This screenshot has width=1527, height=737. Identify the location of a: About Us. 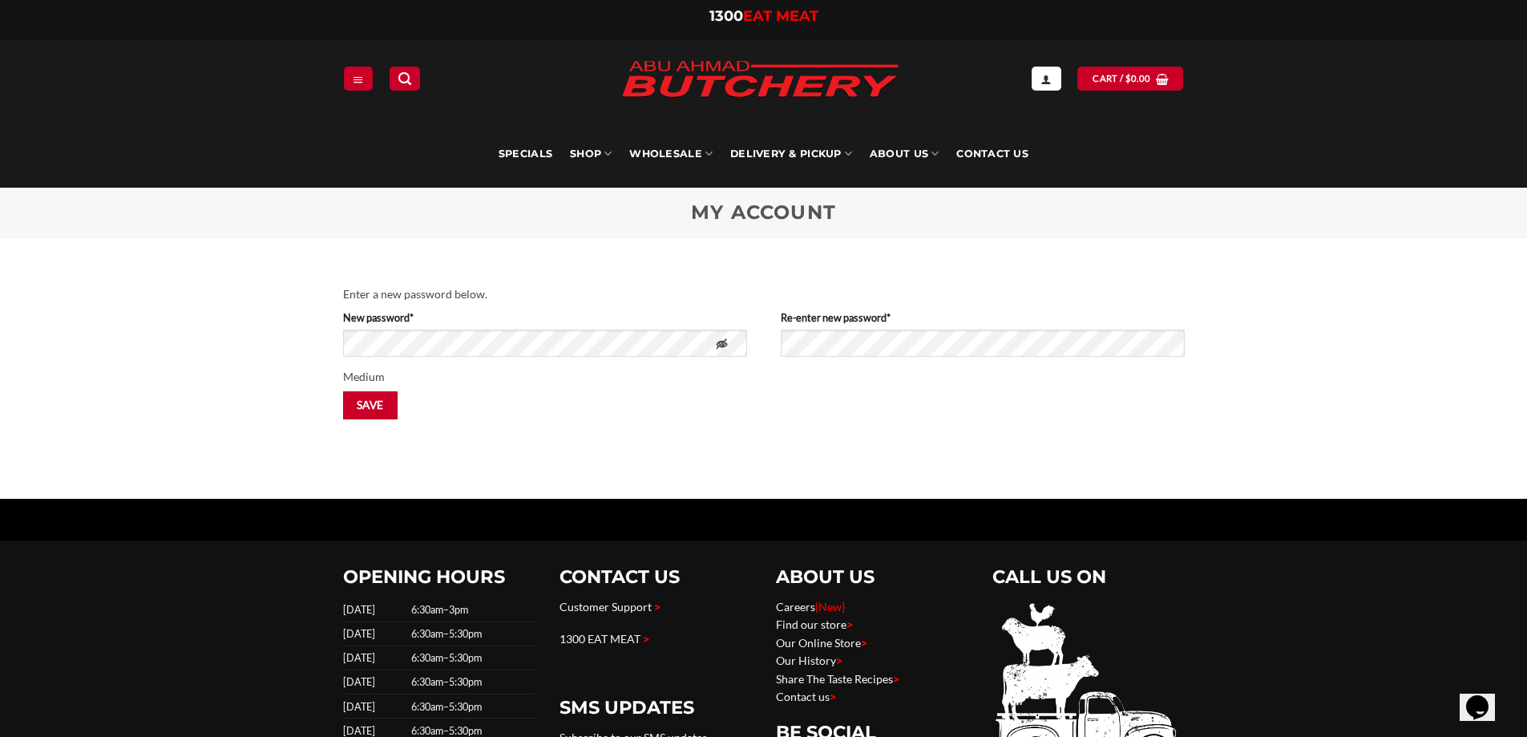
(904, 154).